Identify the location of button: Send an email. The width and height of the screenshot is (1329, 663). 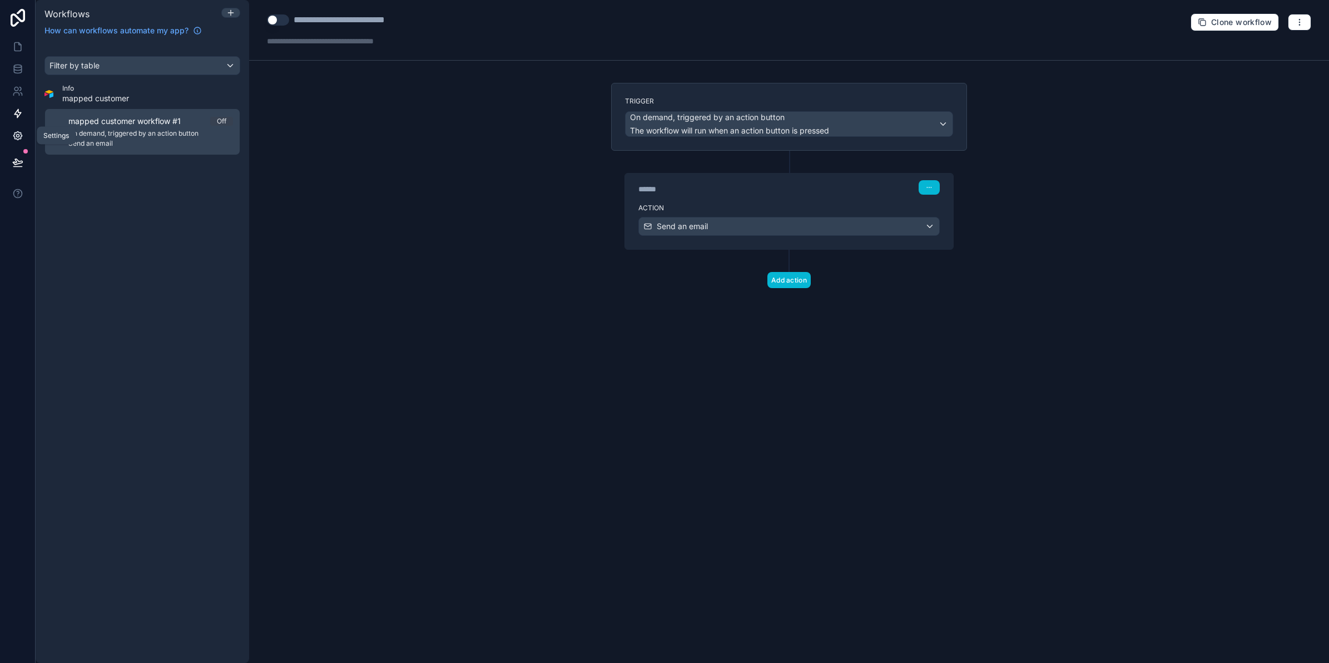
(789, 226).